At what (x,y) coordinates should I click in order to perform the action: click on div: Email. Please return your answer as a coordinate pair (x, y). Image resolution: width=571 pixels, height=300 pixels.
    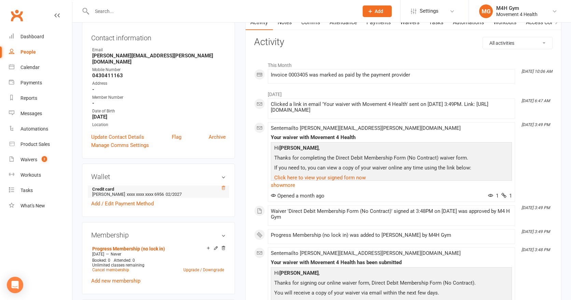
    Looking at the image, I should click on (159, 50).